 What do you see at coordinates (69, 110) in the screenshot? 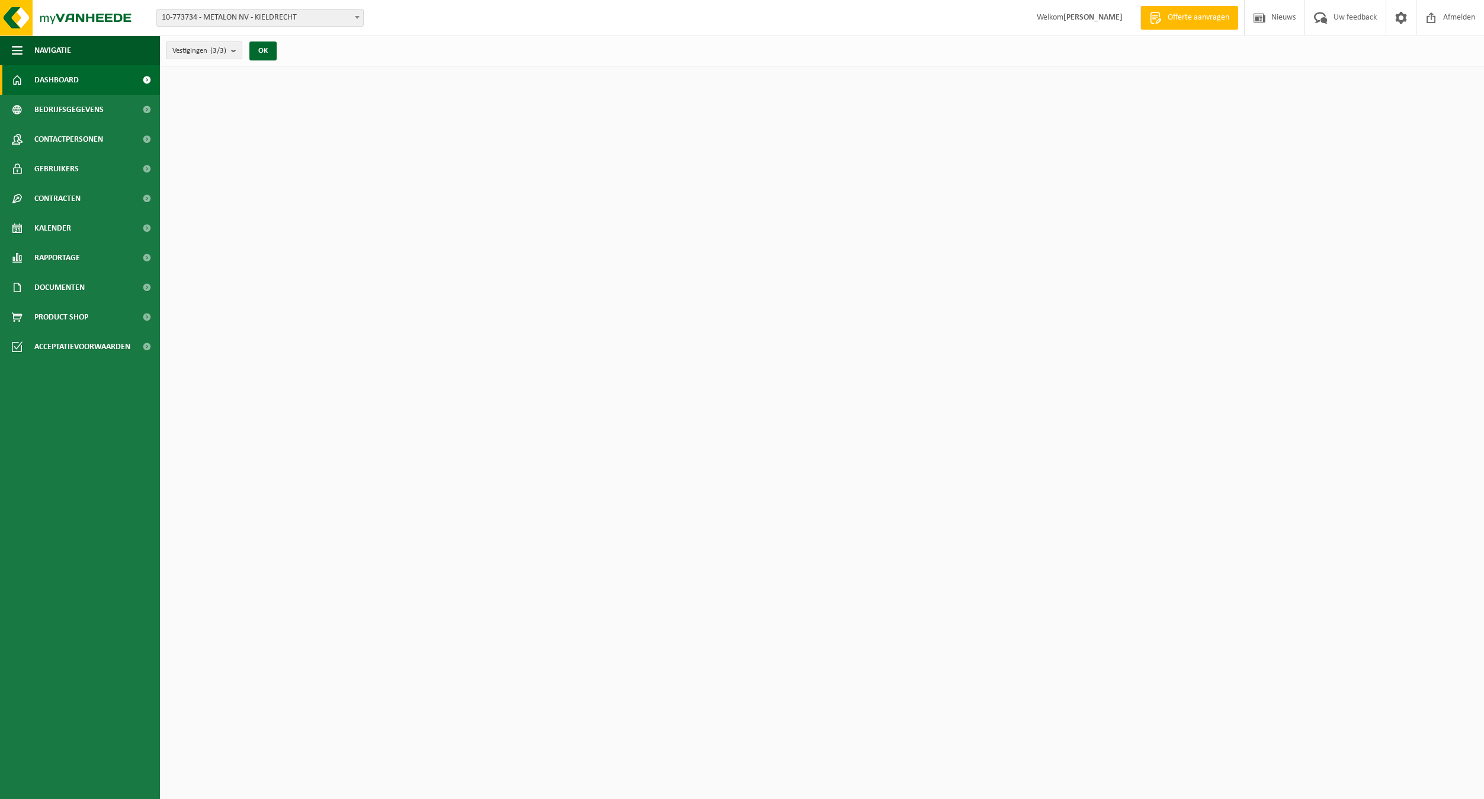
I see `span: Bedrijfsgegevens` at bounding box center [69, 110].